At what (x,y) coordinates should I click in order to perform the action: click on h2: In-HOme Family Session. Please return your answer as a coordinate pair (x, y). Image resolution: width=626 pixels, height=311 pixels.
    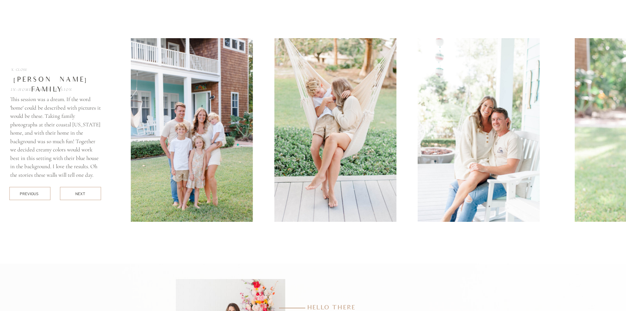
    Looking at the image, I should click on (42, 89).